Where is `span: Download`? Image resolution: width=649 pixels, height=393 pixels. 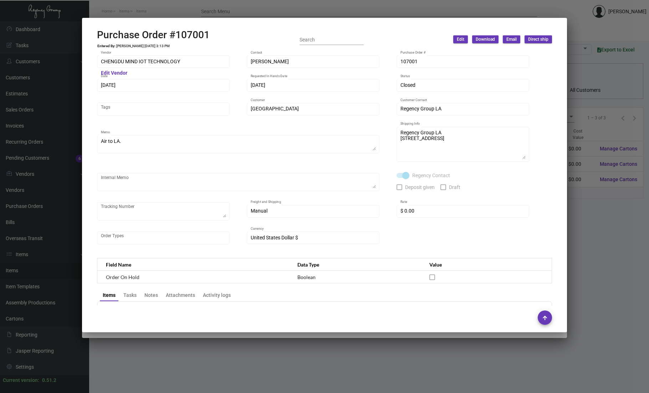
span: Download is located at coordinates (486, 39).